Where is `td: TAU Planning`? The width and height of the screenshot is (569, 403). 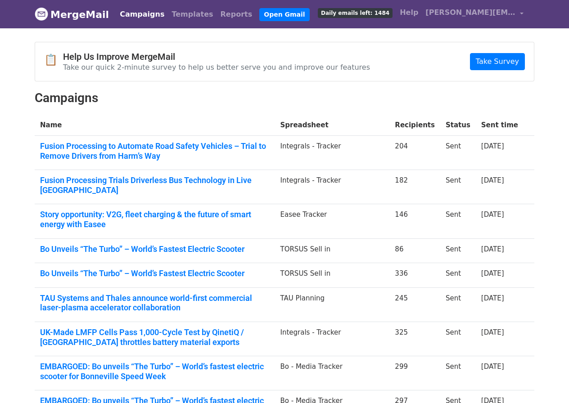
td: TAU Planning is located at coordinates (332, 305).